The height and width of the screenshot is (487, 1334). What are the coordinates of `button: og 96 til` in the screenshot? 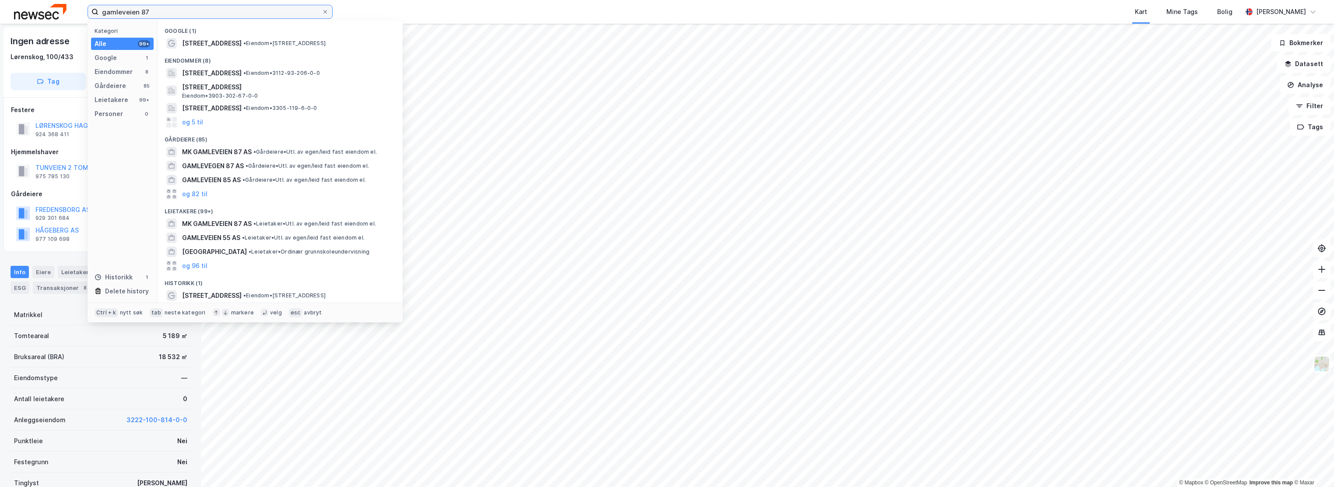 It's located at (195, 266).